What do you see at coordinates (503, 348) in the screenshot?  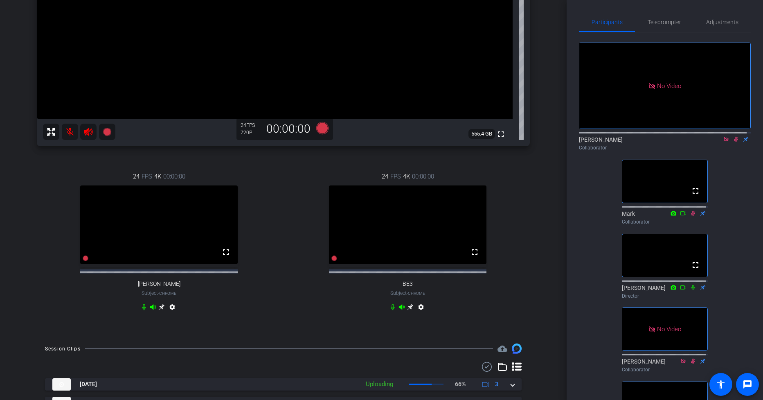 I see `span: Destinations for your clips` at bounding box center [503, 348].